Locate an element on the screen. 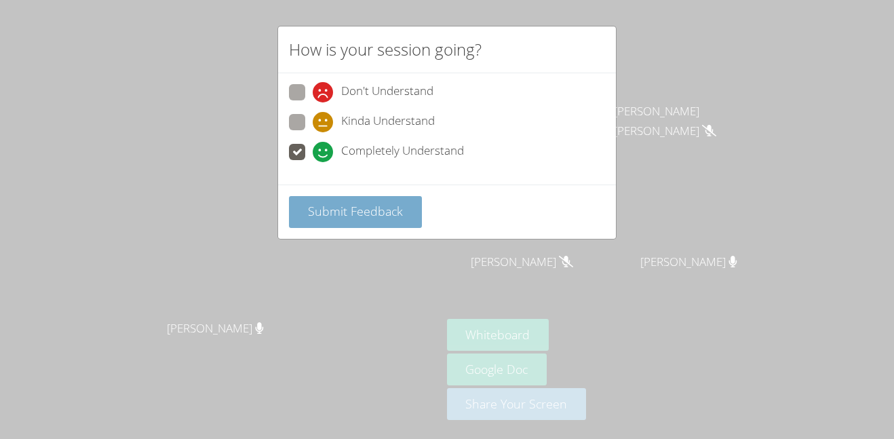 Image resolution: width=894 pixels, height=439 pixels. span: Submit Feedback is located at coordinates (356, 211).